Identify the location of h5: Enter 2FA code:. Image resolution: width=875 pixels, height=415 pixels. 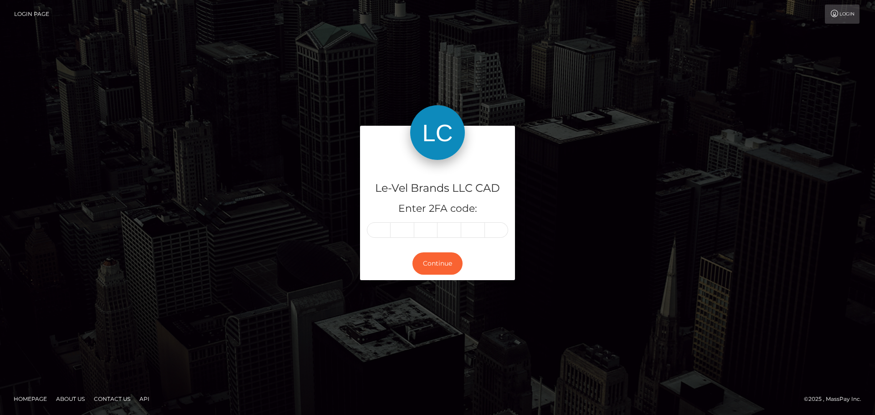
(438, 209).